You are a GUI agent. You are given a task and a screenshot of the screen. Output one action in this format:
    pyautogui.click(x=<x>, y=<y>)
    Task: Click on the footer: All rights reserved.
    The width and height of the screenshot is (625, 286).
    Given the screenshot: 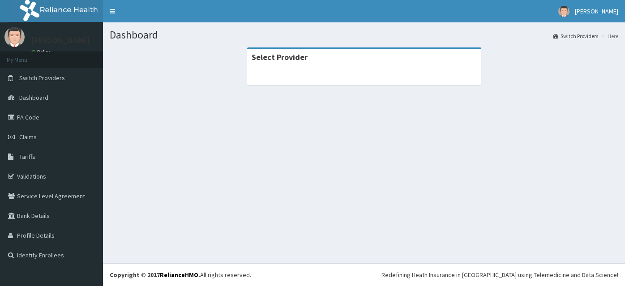 What is the action you would take?
    pyautogui.click(x=364, y=275)
    